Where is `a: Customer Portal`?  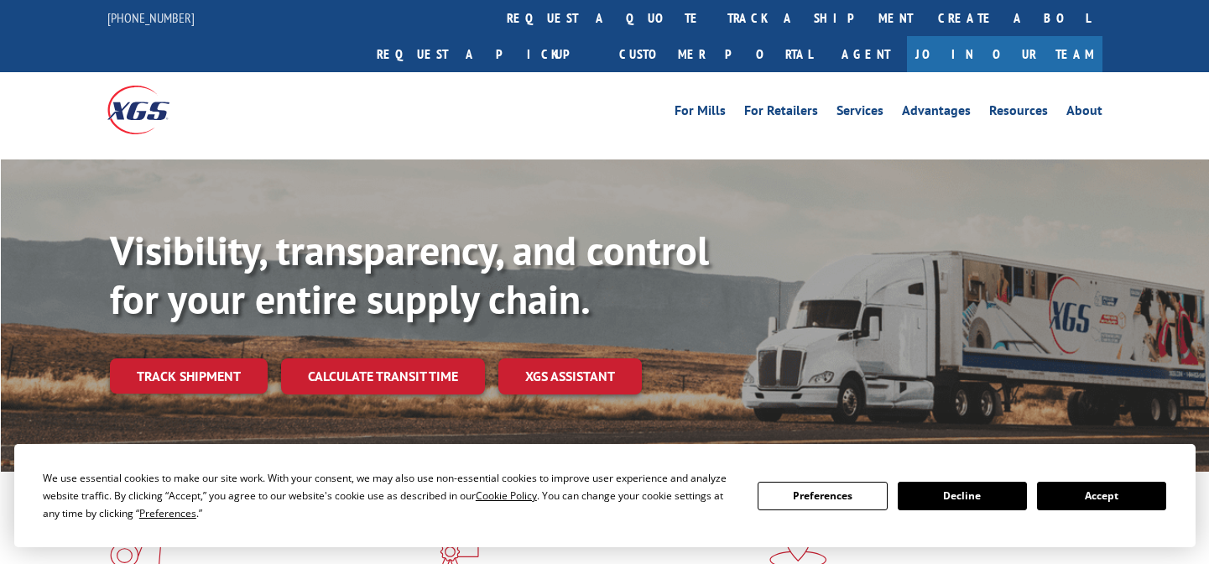 a: Customer Portal is located at coordinates (715, 54).